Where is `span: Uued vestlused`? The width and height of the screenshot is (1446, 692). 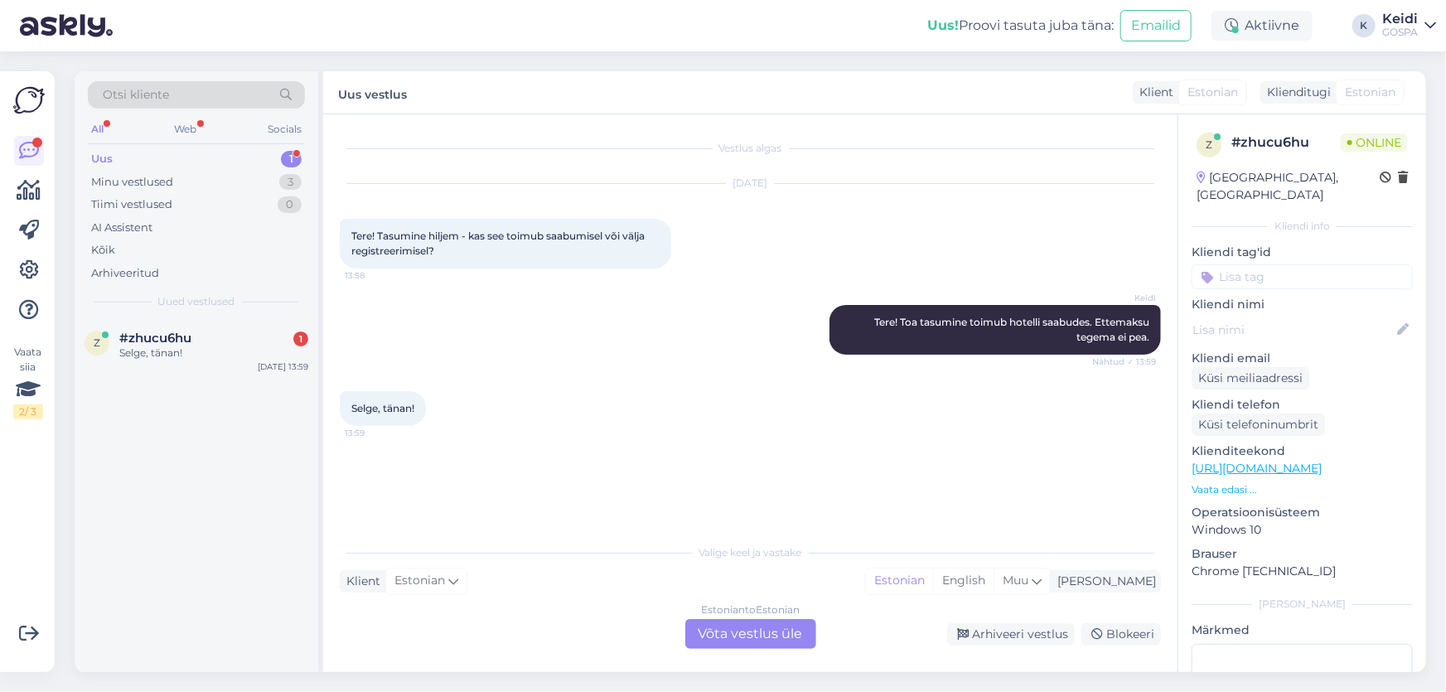
span: Uued vestlused is located at coordinates (196, 302).